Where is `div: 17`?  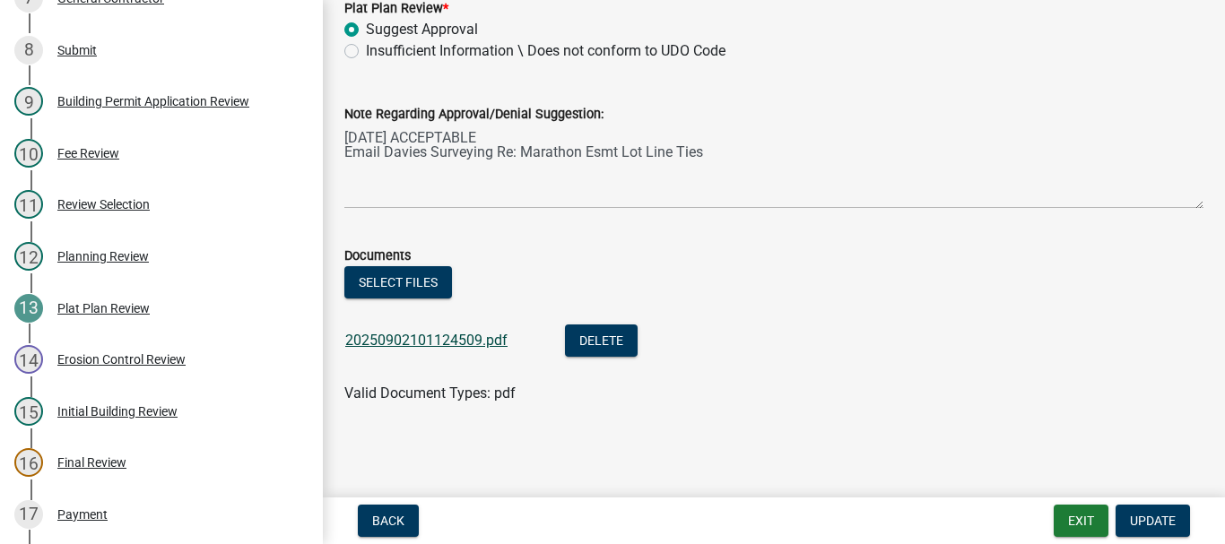
div: 17 is located at coordinates (29, 515).